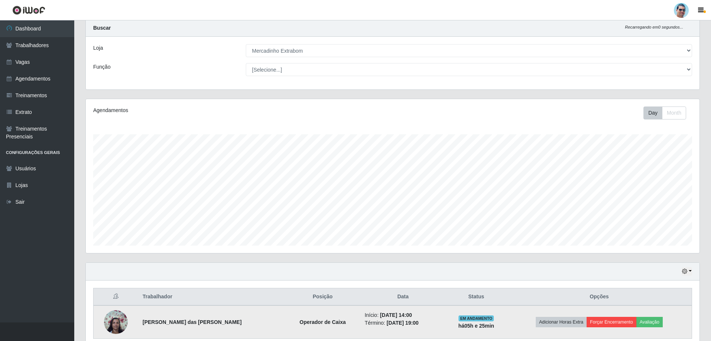  I want to click on strong: Buscar, so click(102, 28).